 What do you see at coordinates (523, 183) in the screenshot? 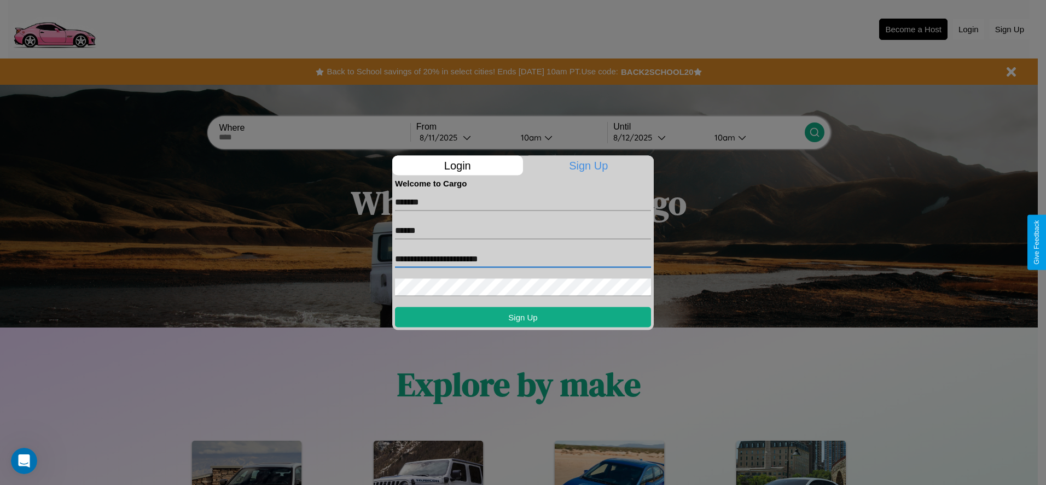
I see `h4: Welcome to Cargo` at bounding box center [523, 183].